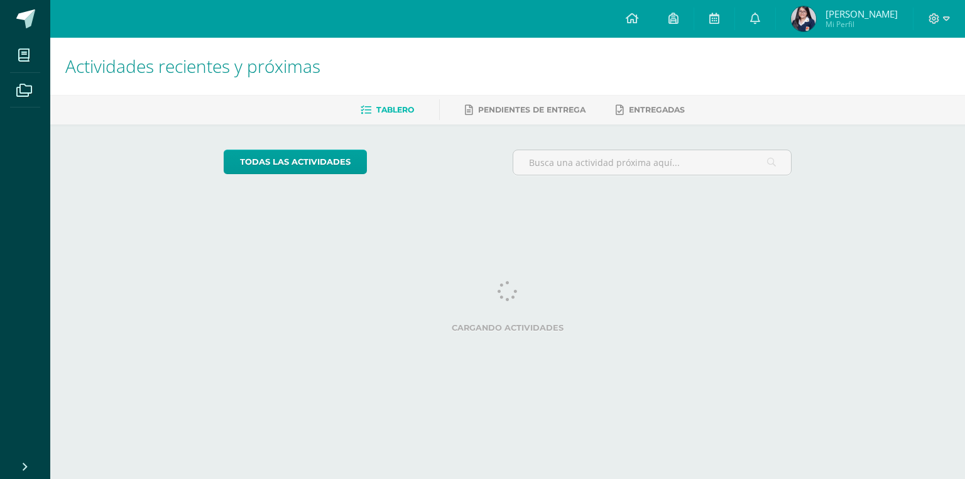 This screenshot has height=479, width=965. I want to click on a: Entregadas, so click(650, 110).